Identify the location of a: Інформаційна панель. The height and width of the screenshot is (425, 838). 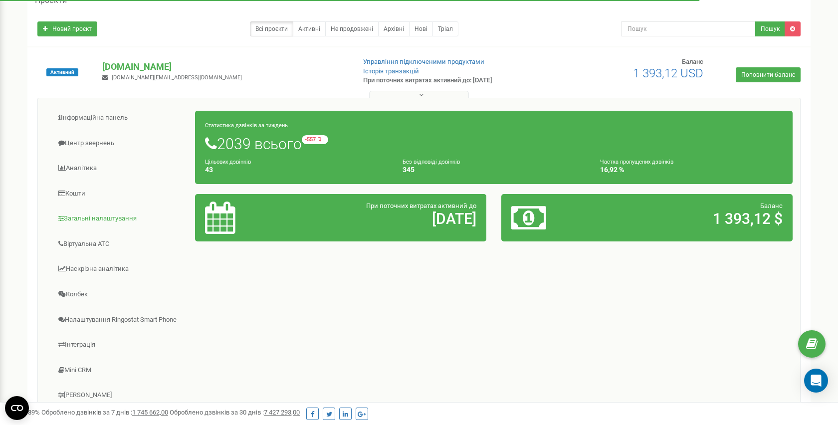
(120, 118).